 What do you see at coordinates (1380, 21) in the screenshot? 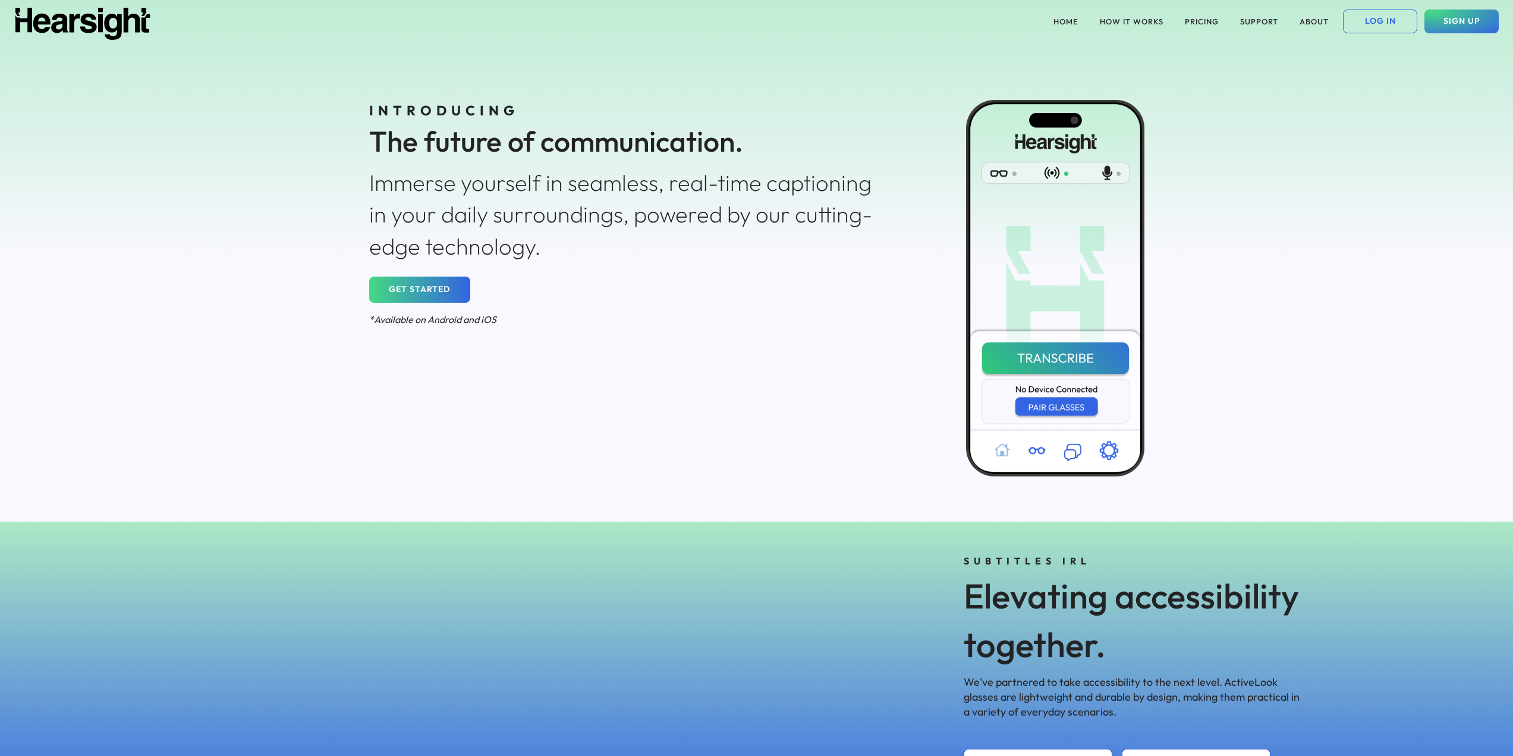
I see `button: LOG IN` at bounding box center [1380, 21].